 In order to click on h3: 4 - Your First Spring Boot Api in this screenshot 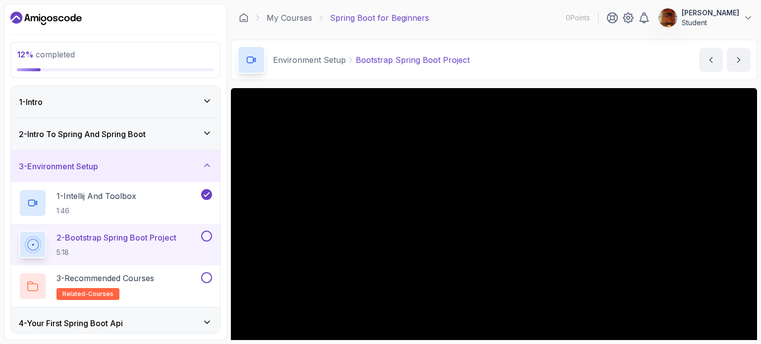, I will do `click(71, 324)`.